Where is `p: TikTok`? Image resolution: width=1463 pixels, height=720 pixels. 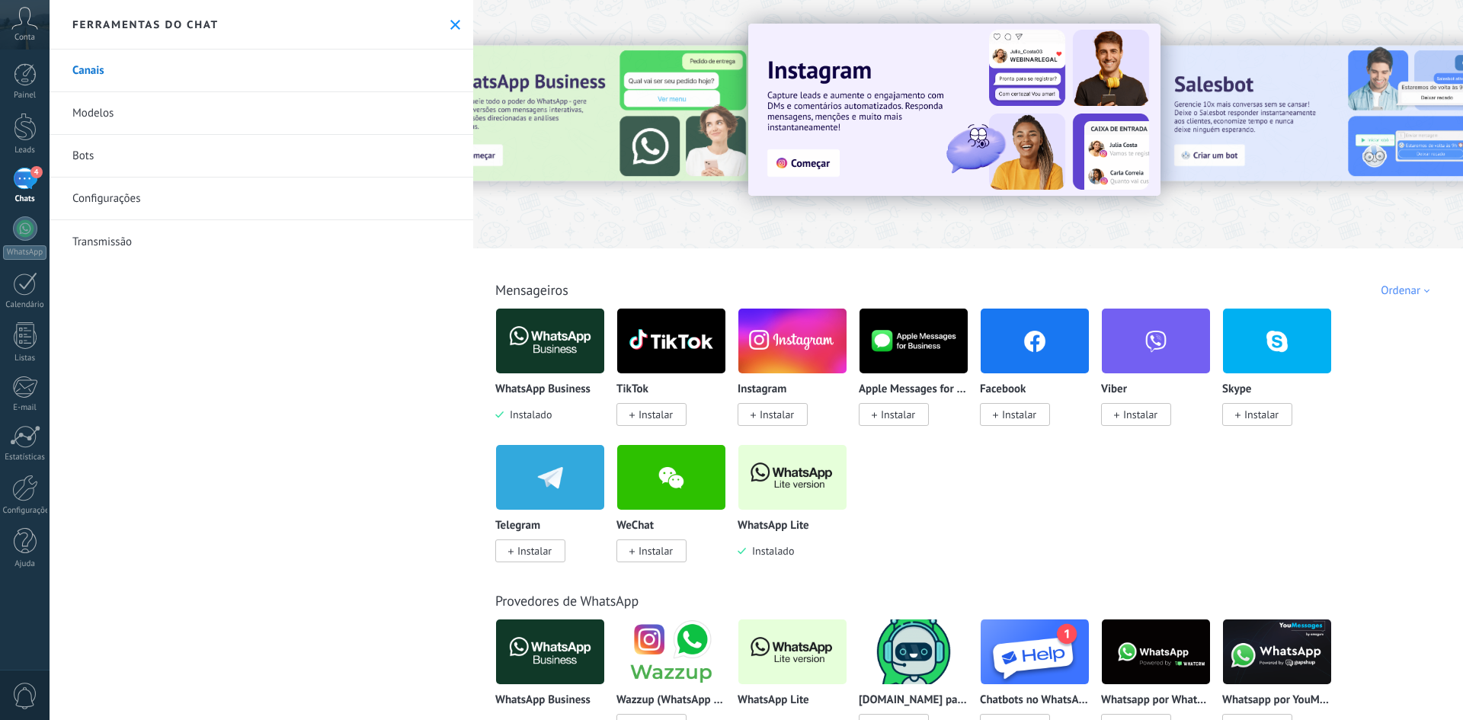 p: TikTok is located at coordinates (632, 389).